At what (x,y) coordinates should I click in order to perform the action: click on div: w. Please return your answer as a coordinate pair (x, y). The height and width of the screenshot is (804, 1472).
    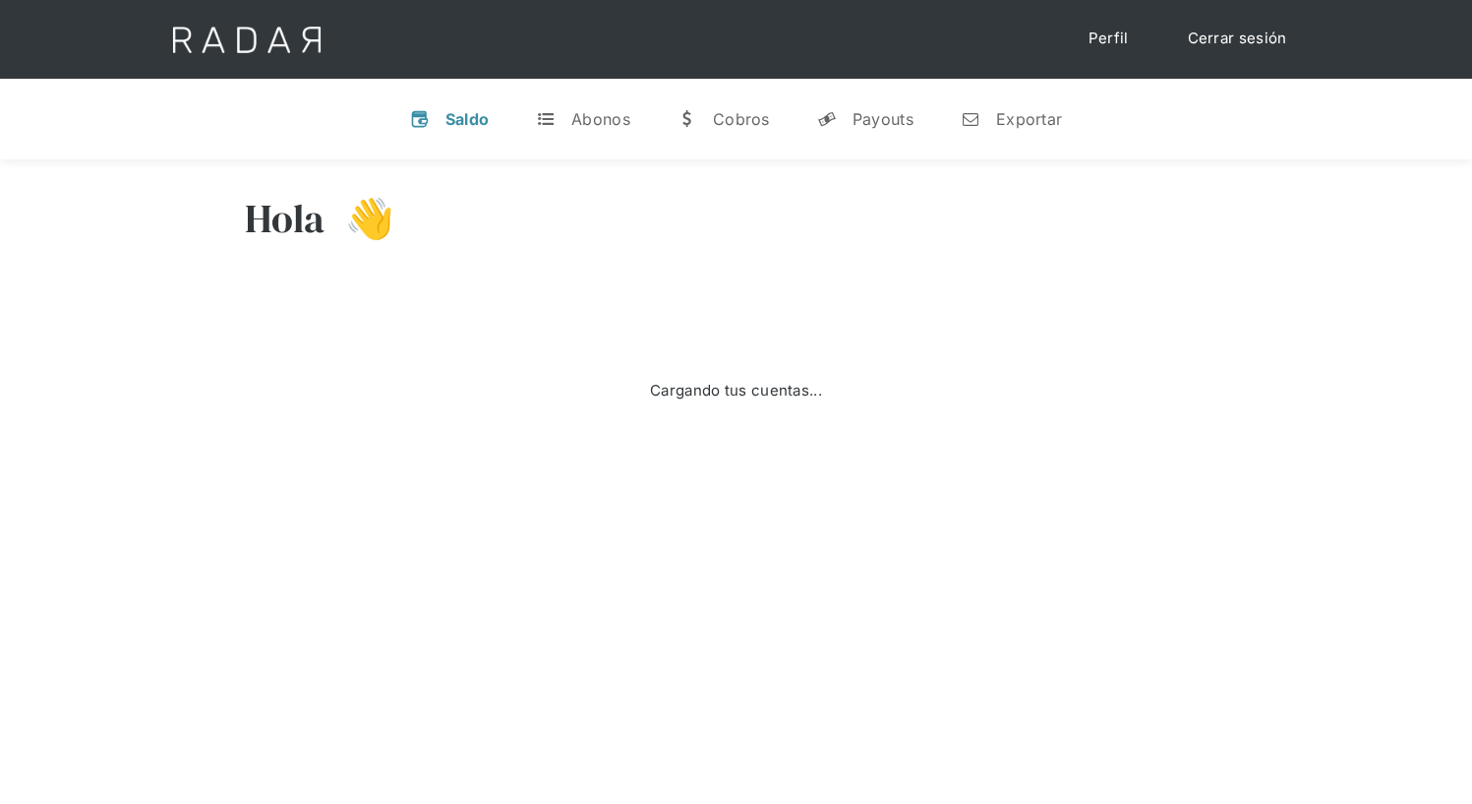
    Looking at the image, I should click on (687, 119).